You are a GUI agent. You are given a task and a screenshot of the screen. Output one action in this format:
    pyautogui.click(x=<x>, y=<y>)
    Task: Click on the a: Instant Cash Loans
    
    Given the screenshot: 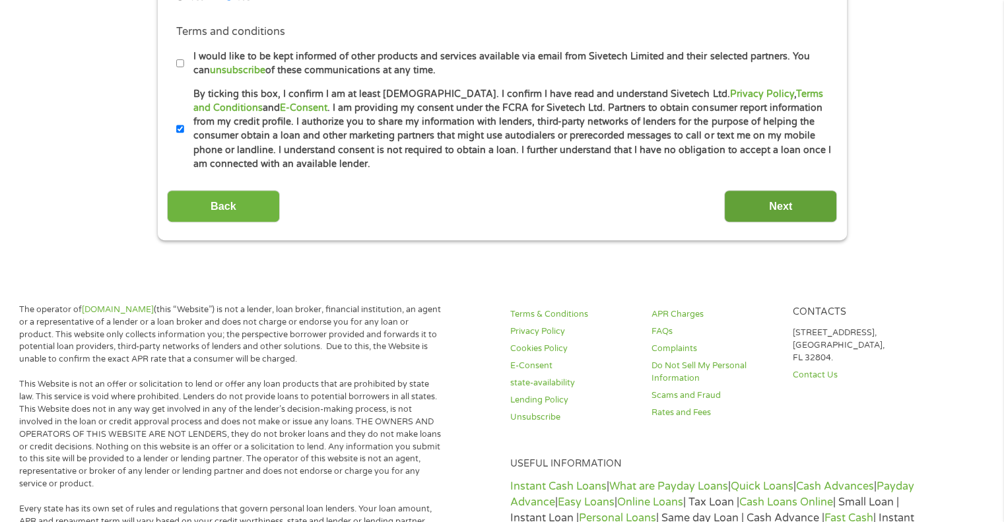 What is the action you would take?
    pyautogui.click(x=559, y=487)
    